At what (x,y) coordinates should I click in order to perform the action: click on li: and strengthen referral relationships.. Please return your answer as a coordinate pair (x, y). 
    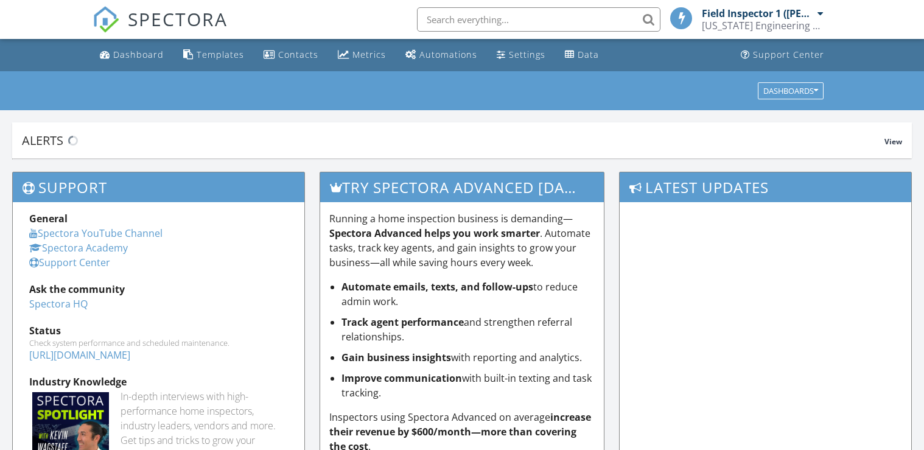
    Looking at the image, I should click on (468, 329).